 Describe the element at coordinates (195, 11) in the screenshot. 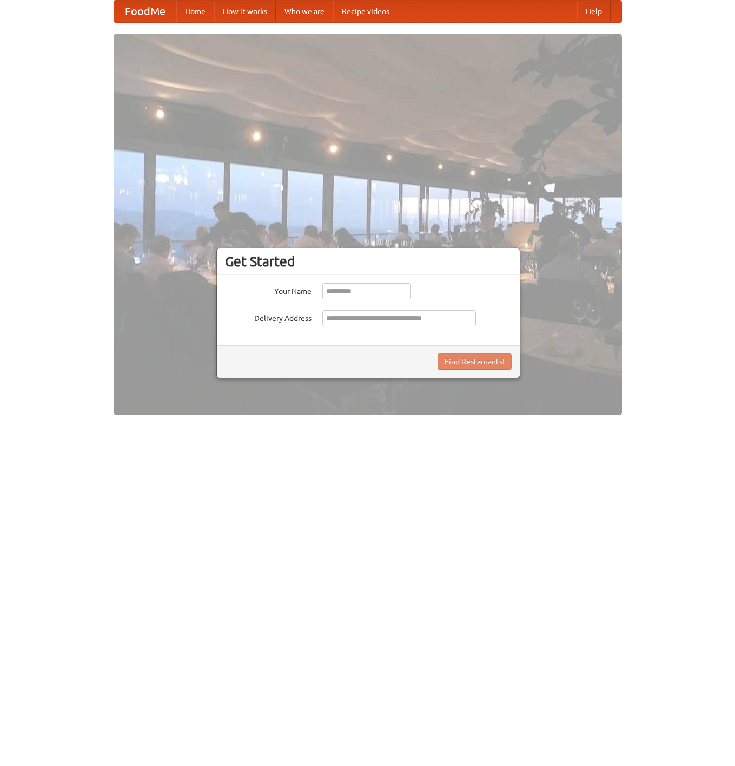

I see `a: Home` at that location.